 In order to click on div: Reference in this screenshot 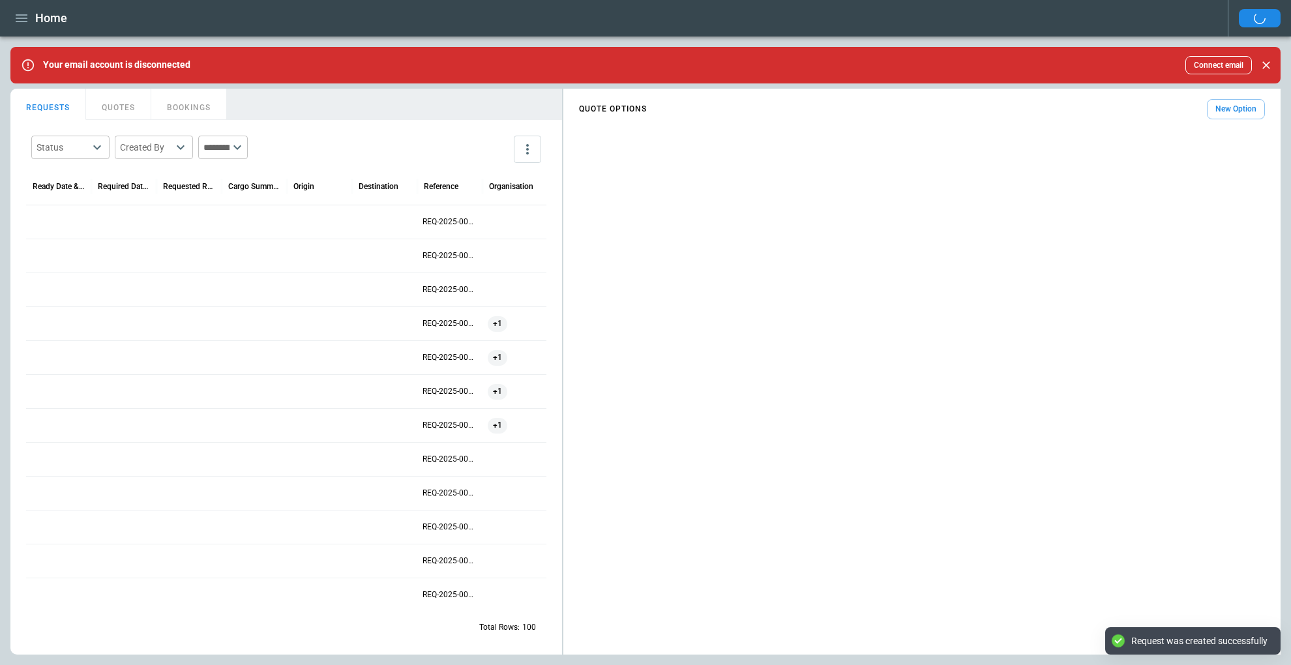, I will do `click(441, 186)`.